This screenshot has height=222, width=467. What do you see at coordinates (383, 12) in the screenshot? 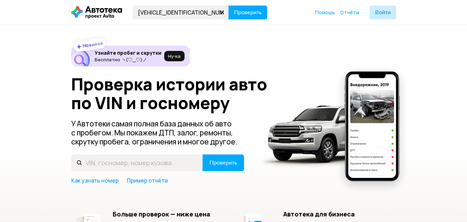
I see `button: Войти` at bounding box center [383, 12].